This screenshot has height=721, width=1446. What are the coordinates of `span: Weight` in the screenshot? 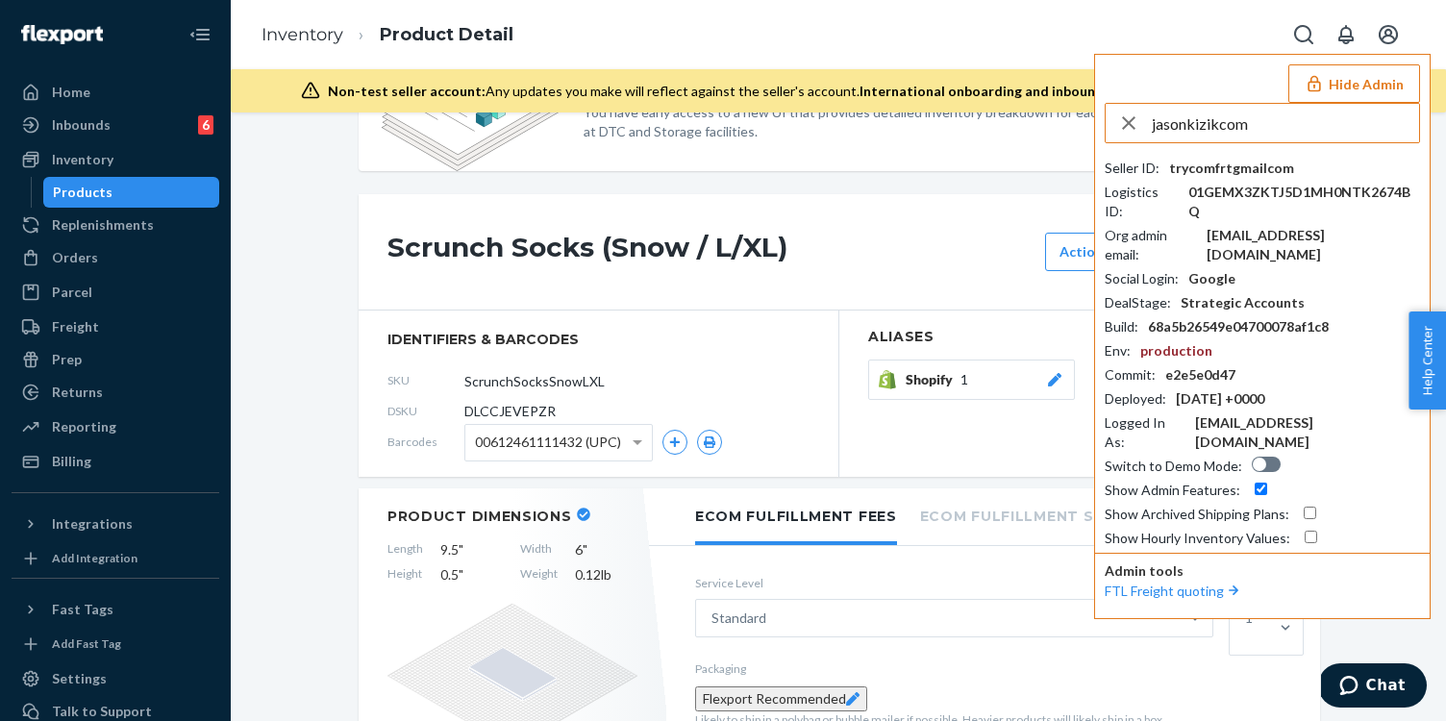 It's located at (538, 575).